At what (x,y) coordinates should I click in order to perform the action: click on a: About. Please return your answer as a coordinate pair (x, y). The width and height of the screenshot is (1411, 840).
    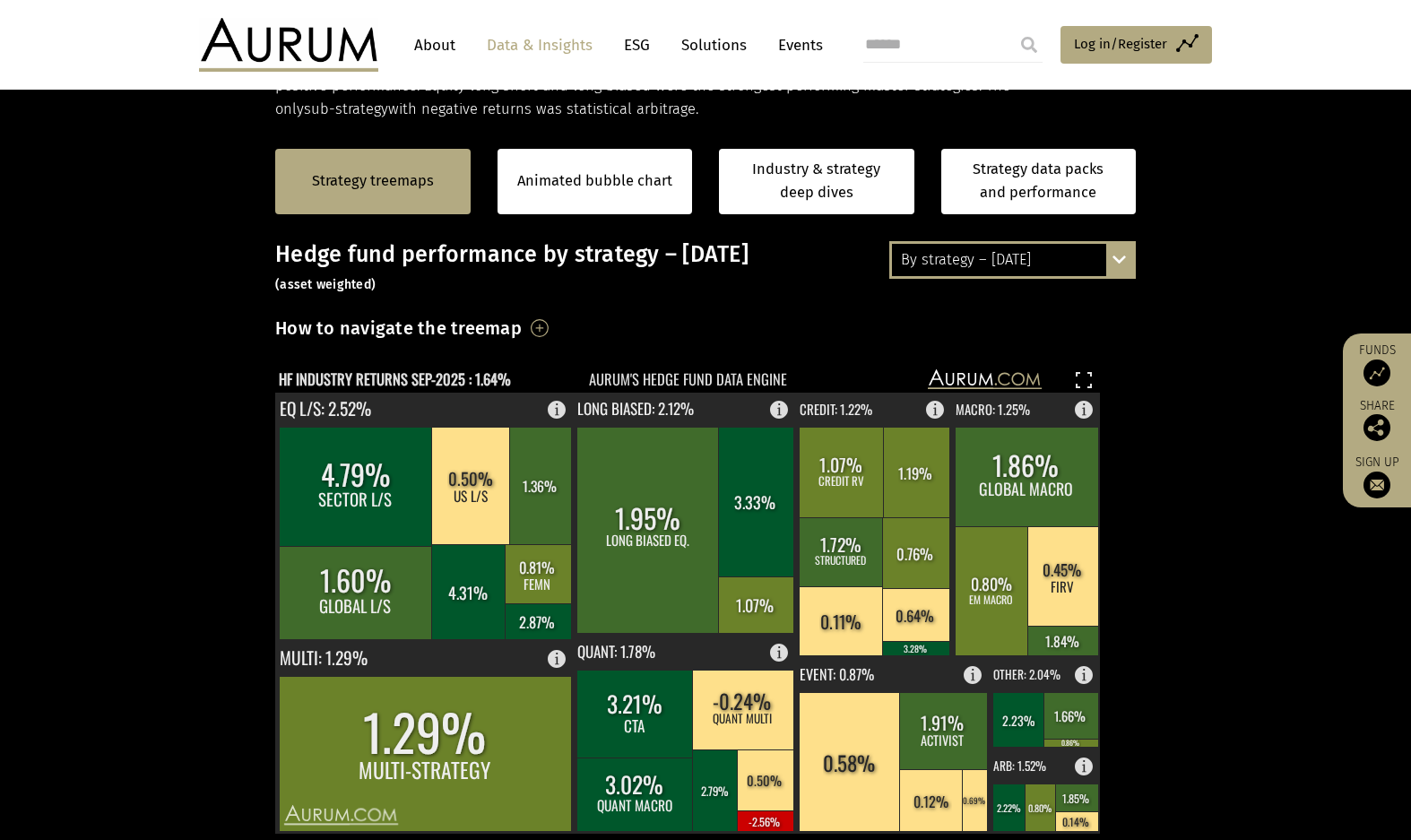
    Looking at the image, I should click on (435, 45).